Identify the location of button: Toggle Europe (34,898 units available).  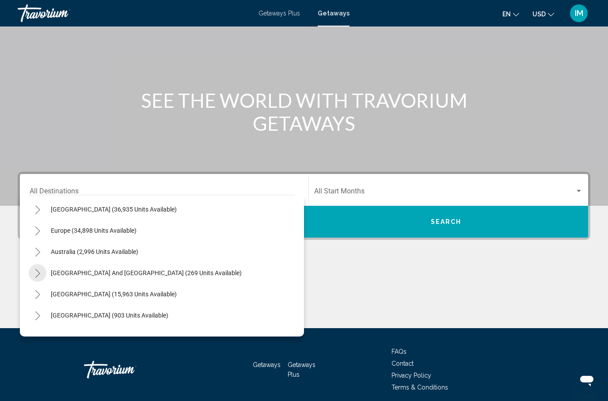
(38, 231).